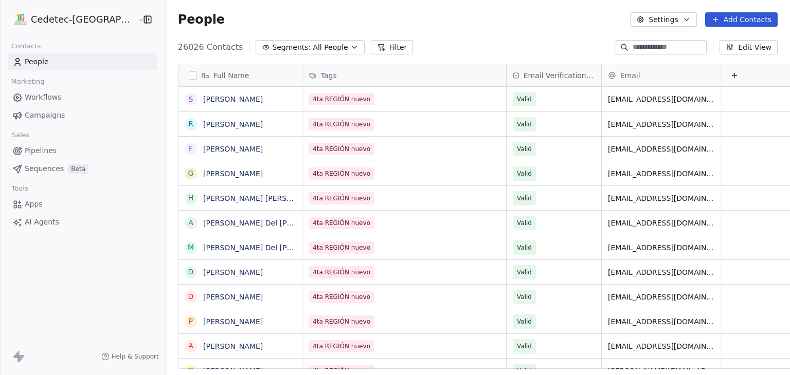  I want to click on button: Add Contacts, so click(741, 20).